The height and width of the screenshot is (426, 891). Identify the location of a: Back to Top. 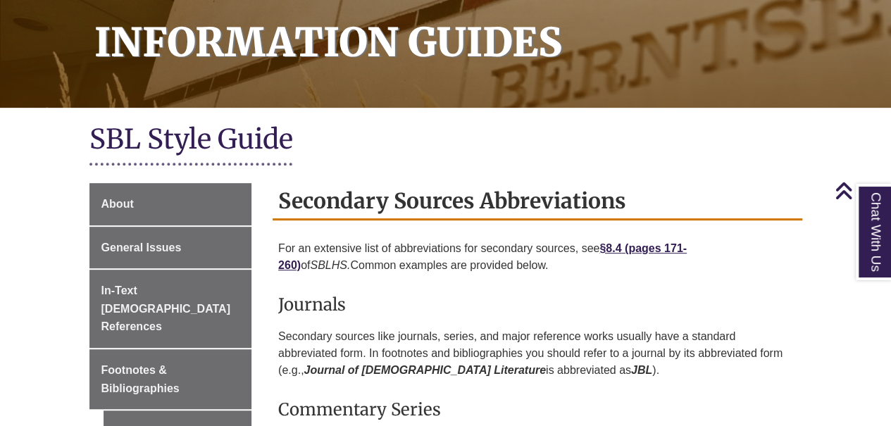
(861, 190).